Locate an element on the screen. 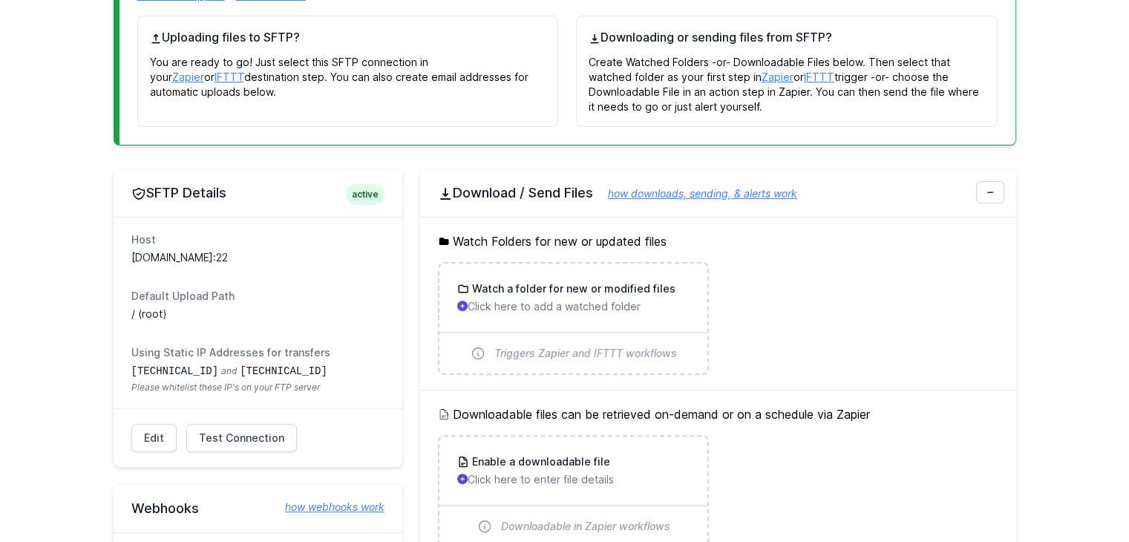  a: Edit is located at coordinates (154, 438).